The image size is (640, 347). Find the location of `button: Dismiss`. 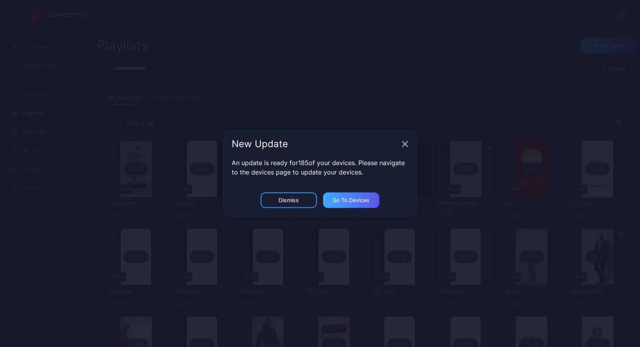

button: Dismiss is located at coordinates (289, 200).